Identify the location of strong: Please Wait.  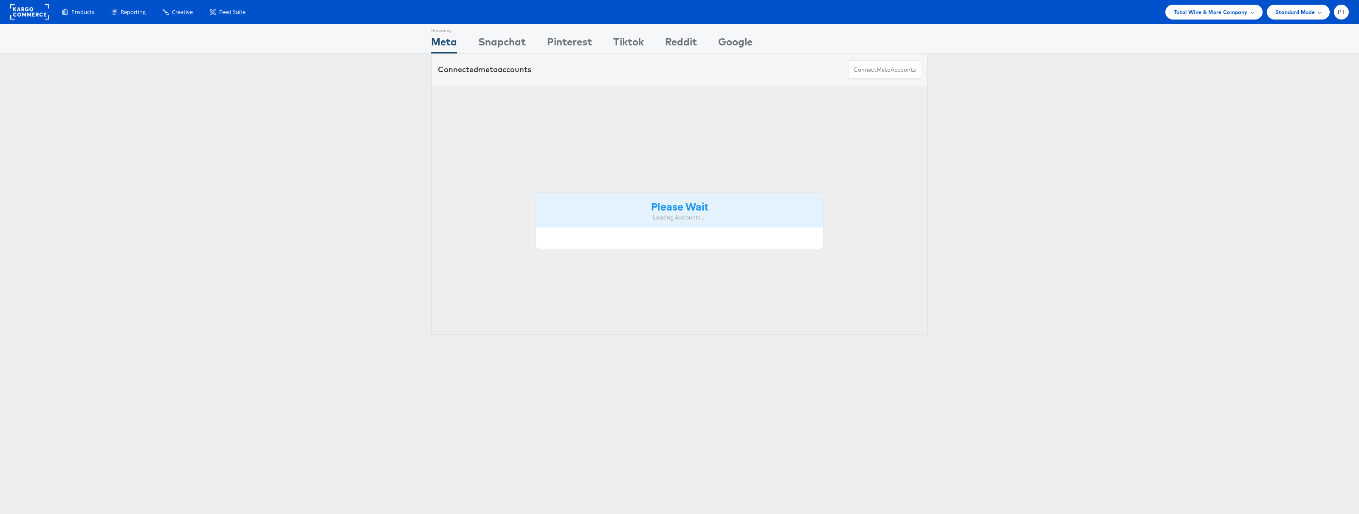
(680, 206).